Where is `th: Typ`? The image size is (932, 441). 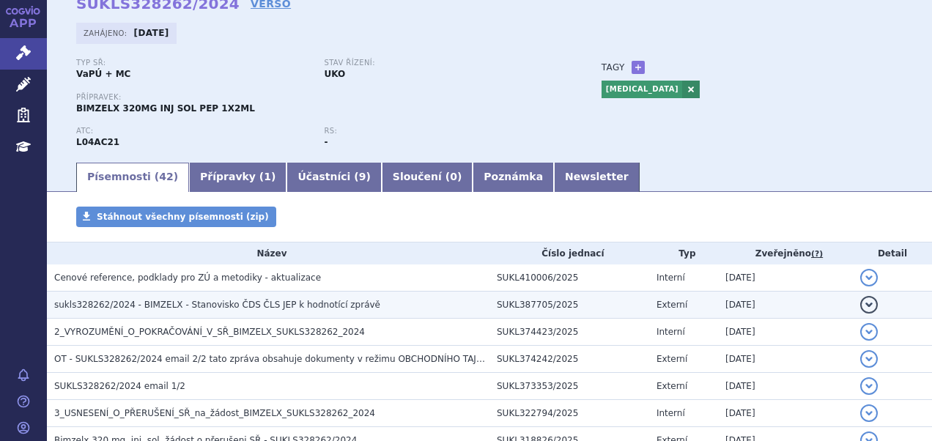
th: Typ is located at coordinates (684, 254).